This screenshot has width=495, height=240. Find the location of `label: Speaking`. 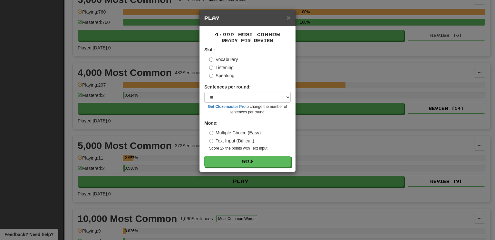

label: Speaking is located at coordinates (222, 75).